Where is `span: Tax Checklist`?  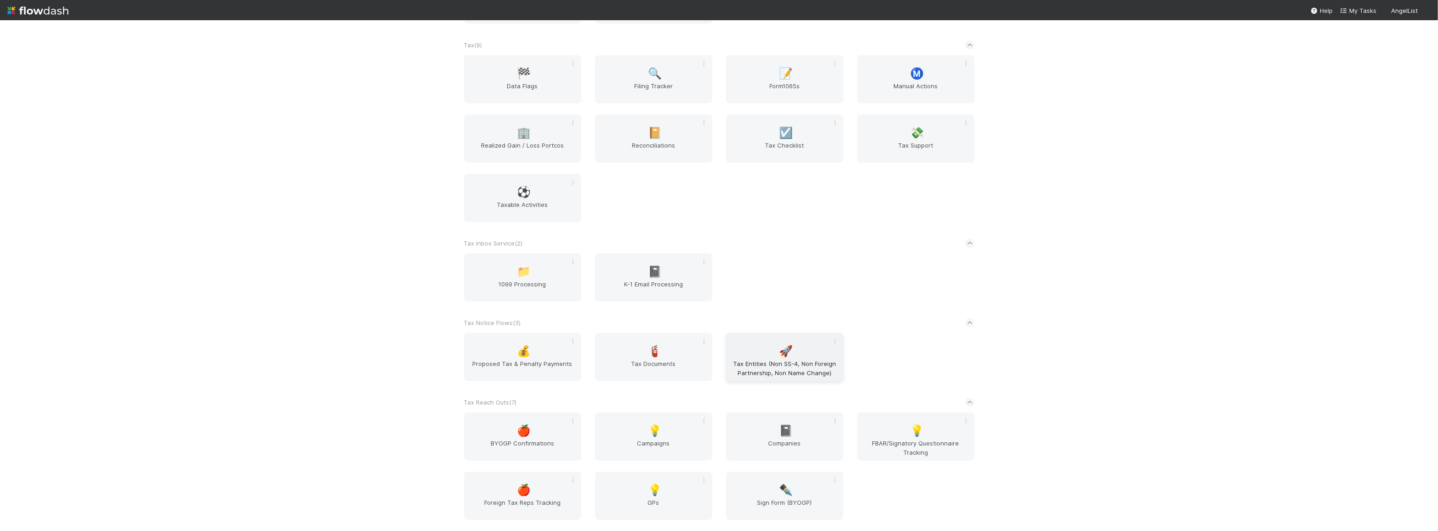
span: Tax Checklist is located at coordinates (785, 150).